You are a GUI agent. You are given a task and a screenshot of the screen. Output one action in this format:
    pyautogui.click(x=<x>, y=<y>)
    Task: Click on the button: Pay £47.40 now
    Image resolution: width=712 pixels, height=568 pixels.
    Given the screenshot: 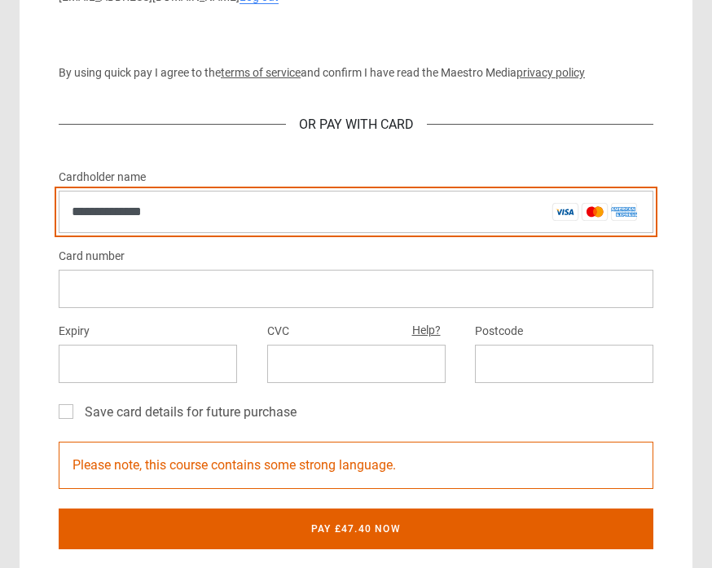 What is the action you would take?
    pyautogui.click(x=356, y=529)
    